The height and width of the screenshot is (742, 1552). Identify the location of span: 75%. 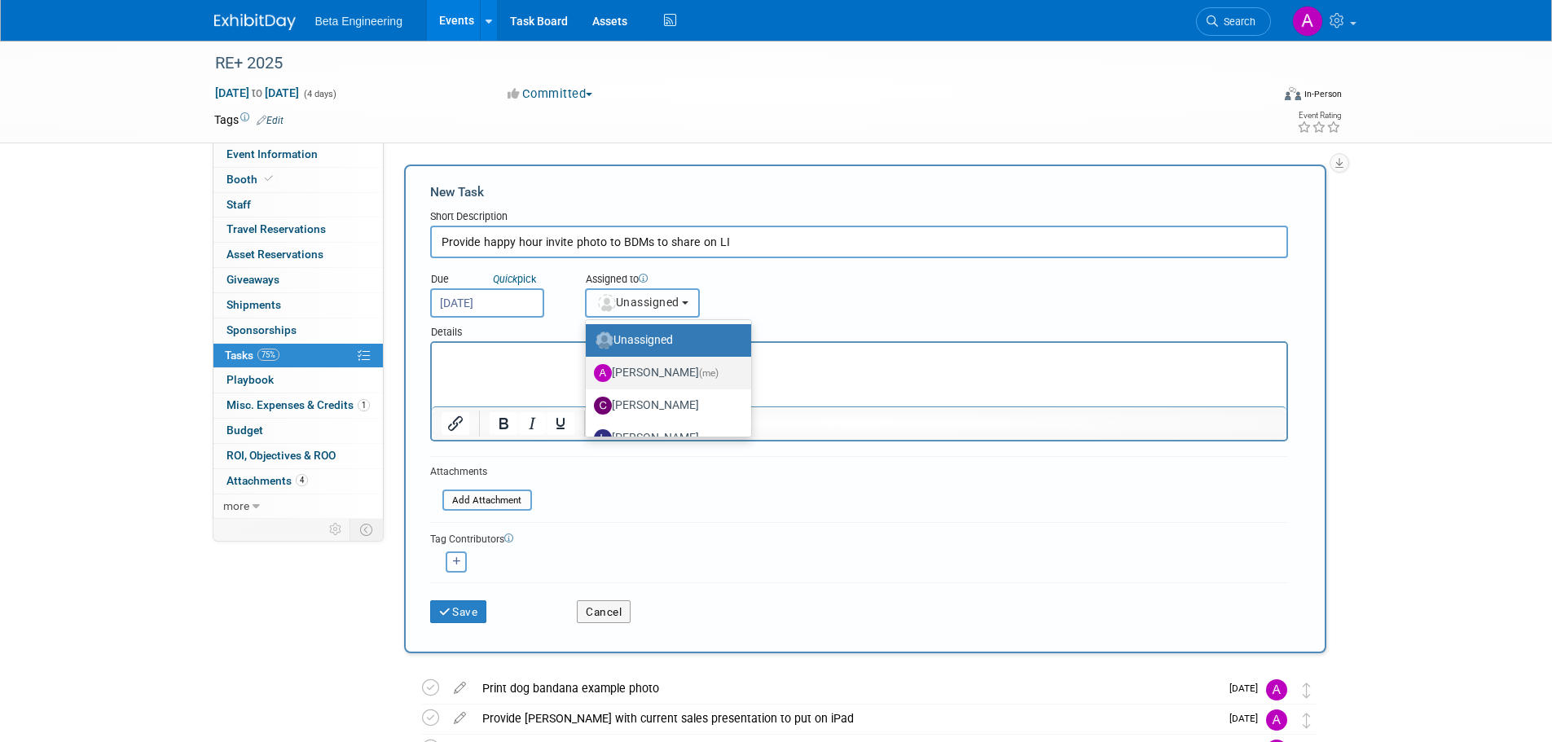
(268, 354).